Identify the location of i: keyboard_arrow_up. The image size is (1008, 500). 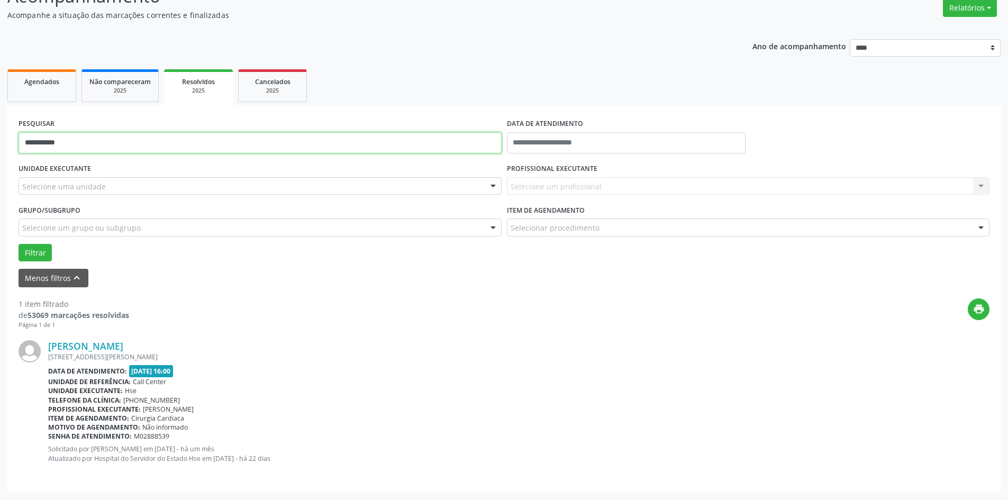
(77, 278).